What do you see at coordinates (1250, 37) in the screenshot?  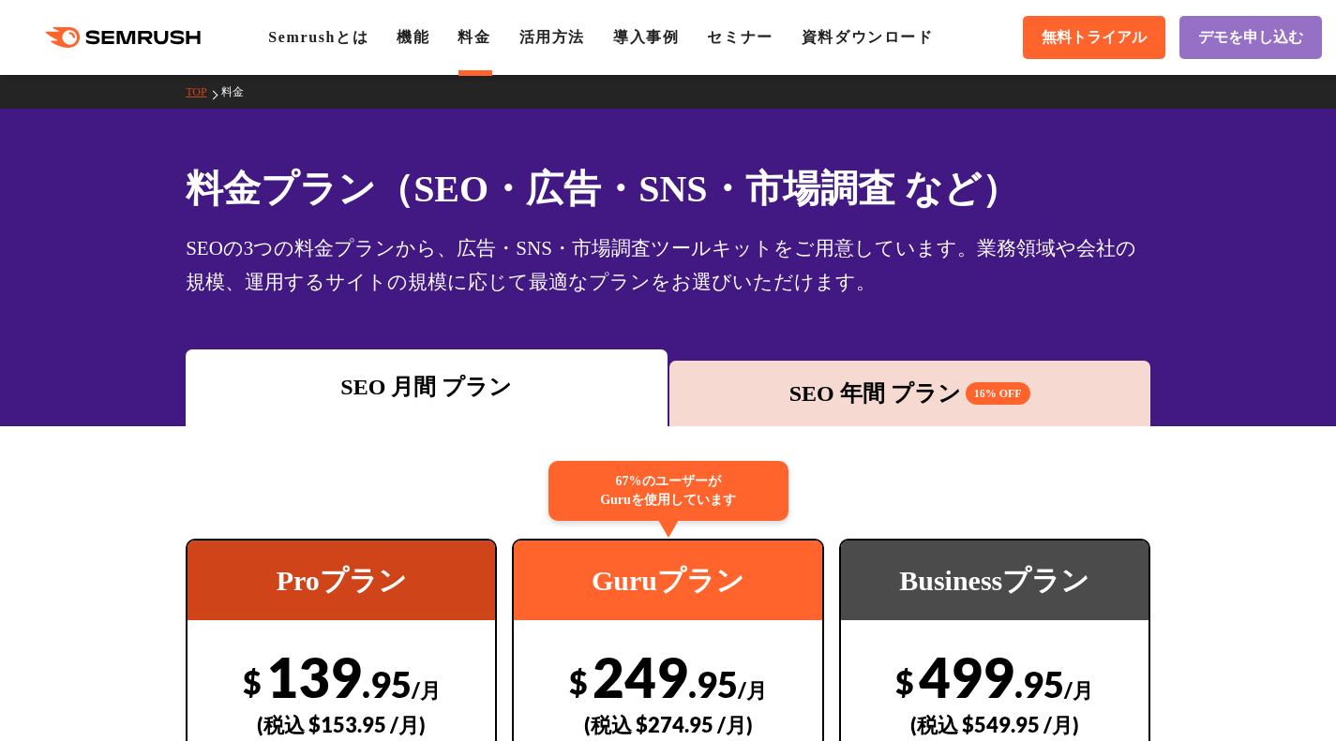 I see `a: デモを申し込む` at bounding box center [1250, 37].